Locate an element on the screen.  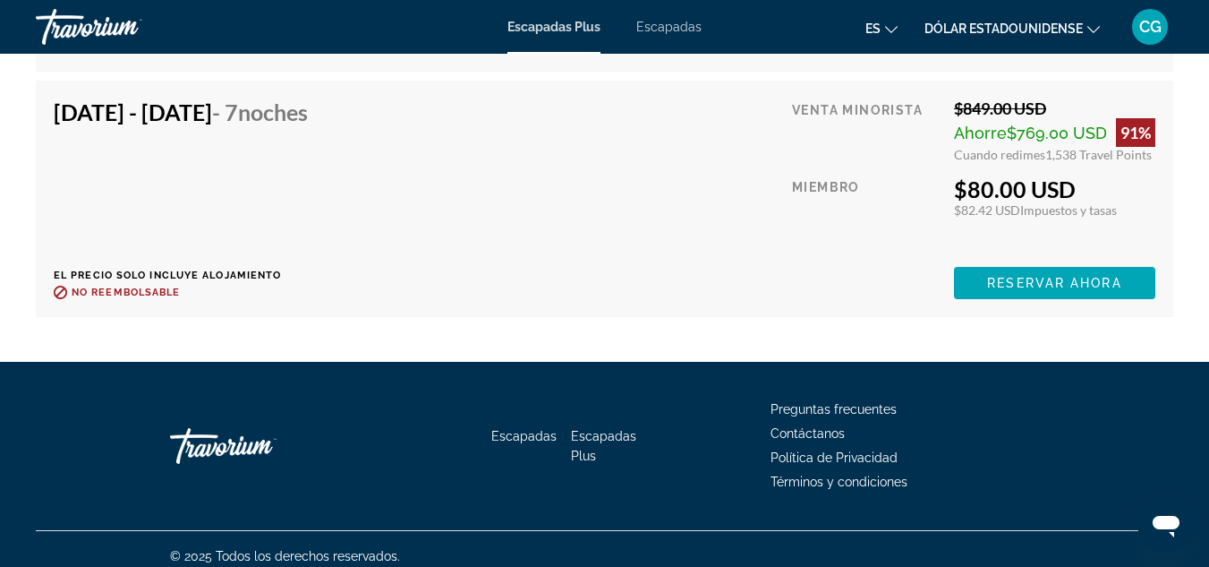
font: Contáctanos is located at coordinates (807, 433).